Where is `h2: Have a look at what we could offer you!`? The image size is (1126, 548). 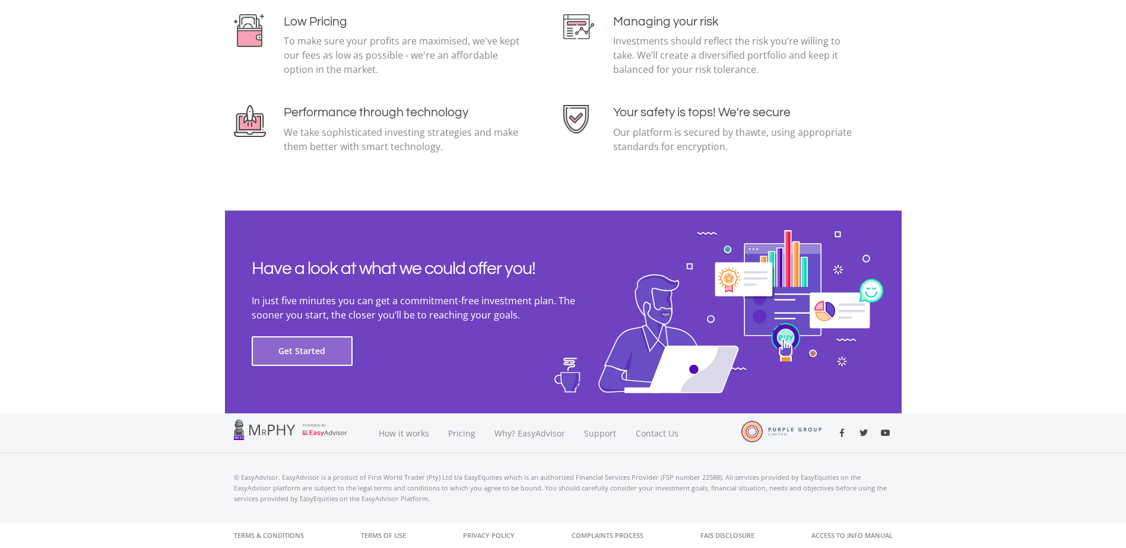
h2: Have a look at what we could offer you! is located at coordinates (430, 269).